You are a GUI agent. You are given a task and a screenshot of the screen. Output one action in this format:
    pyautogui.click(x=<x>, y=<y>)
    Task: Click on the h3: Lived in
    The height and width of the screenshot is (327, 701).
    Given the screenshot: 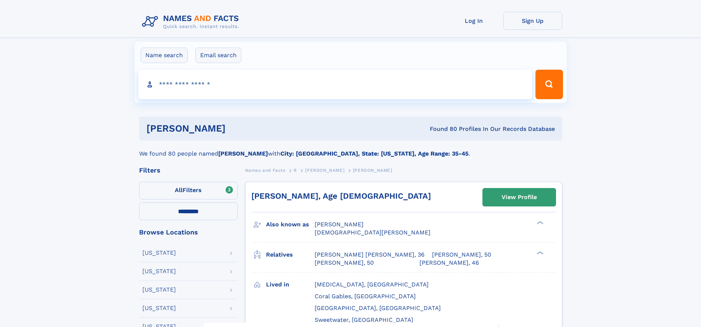 What is the action you would take?
    pyautogui.click(x=291, y=284)
    